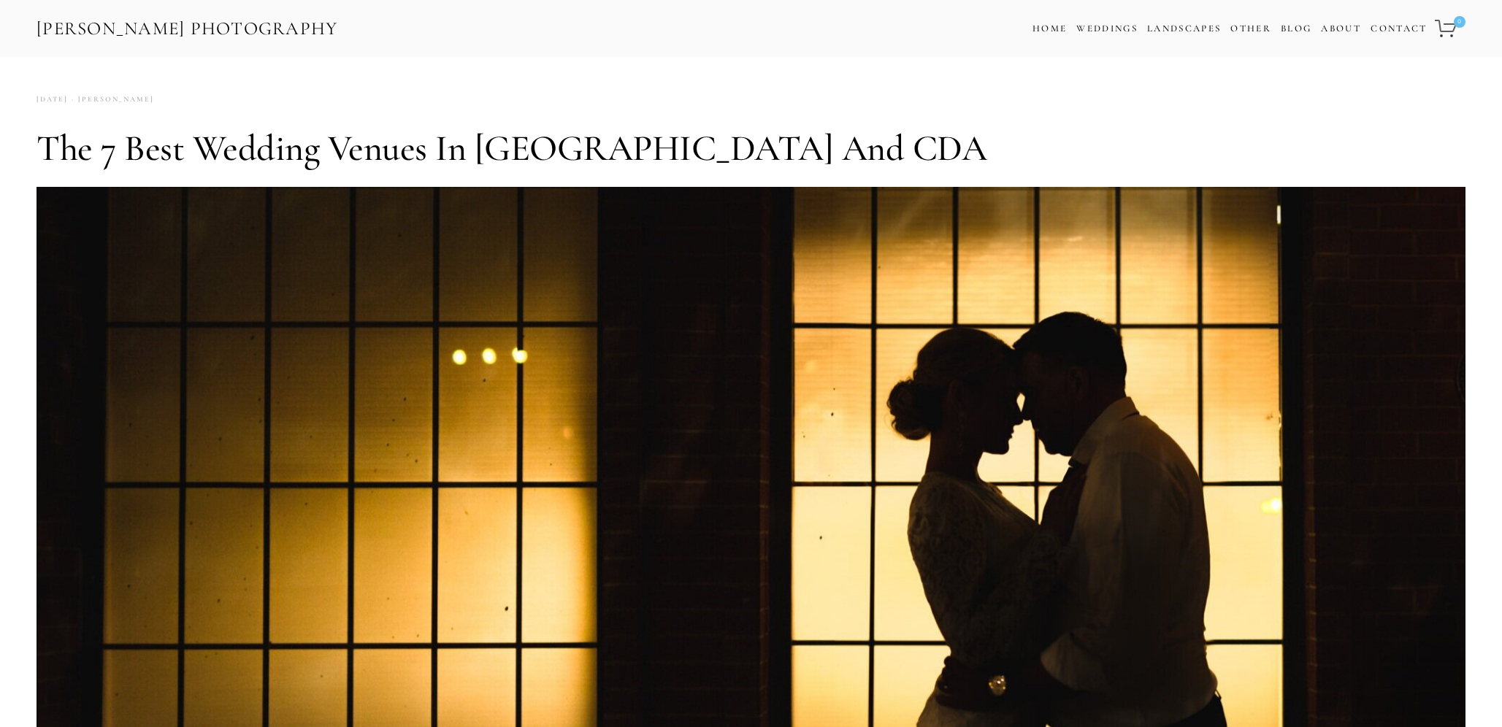 Image resolution: width=1502 pixels, height=727 pixels. What do you see at coordinates (1460, 22) in the screenshot?
I see `span: 0` at bounding box center [1460, 22].